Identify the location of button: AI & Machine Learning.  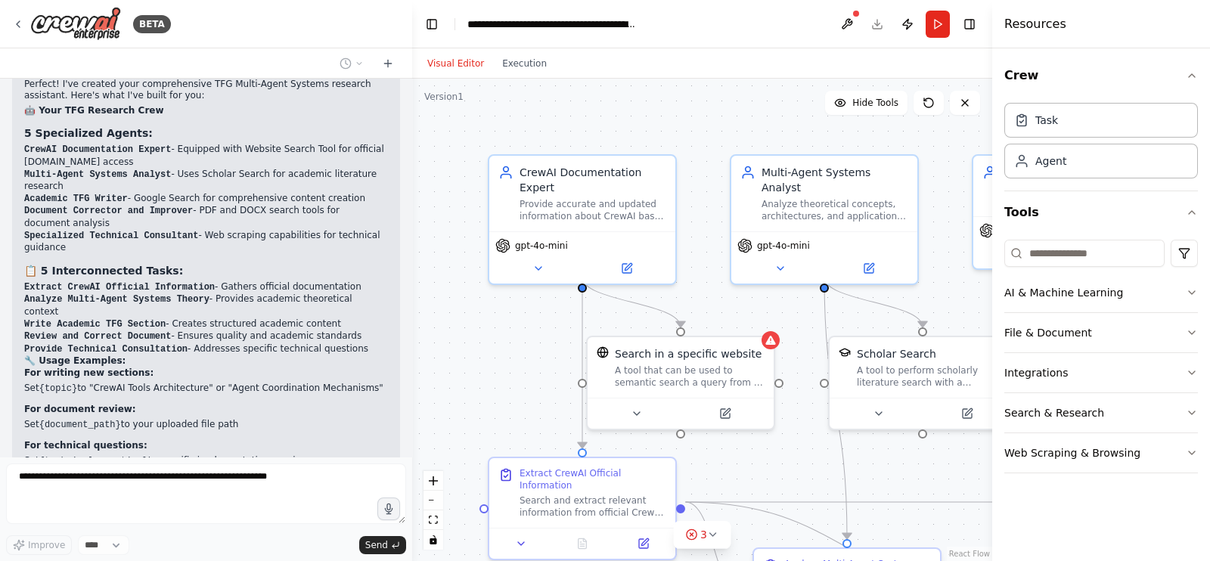
(1101, 293).